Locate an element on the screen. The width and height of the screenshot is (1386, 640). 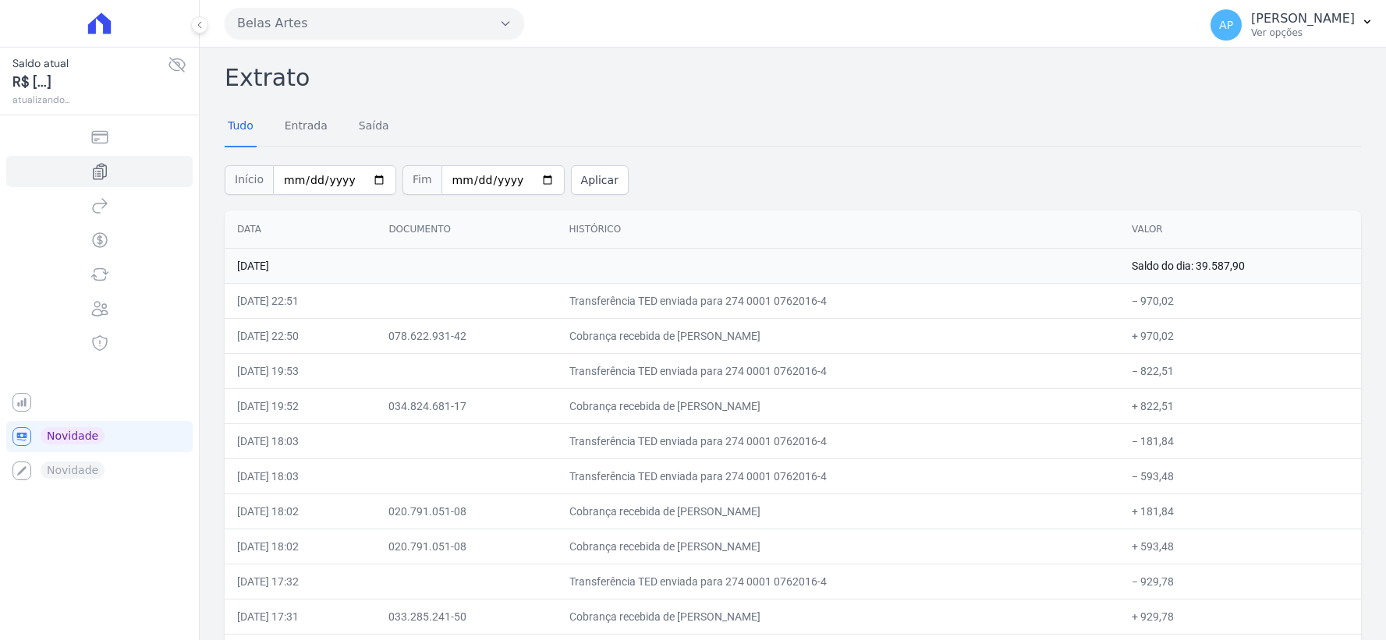
td: − 181,84 is located at coordinates (1240, 441).